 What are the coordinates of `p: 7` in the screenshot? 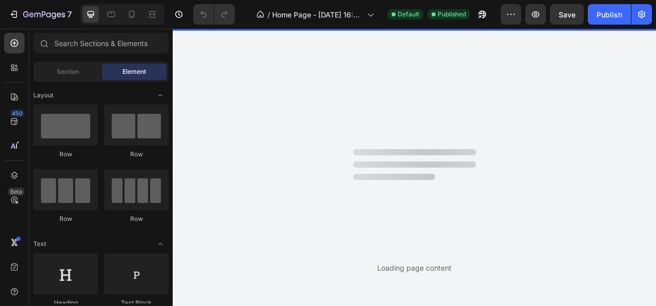 It's located at (69, 14).